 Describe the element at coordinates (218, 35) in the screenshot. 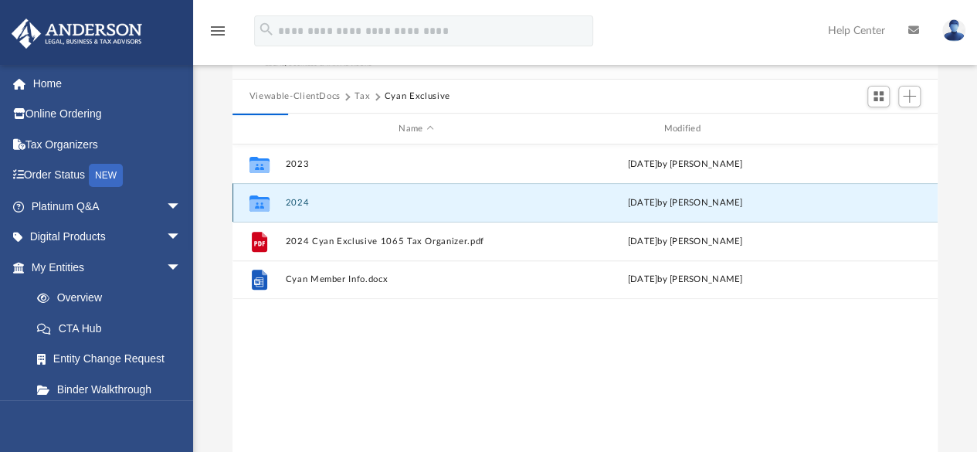

I see `a: menu` at that location.